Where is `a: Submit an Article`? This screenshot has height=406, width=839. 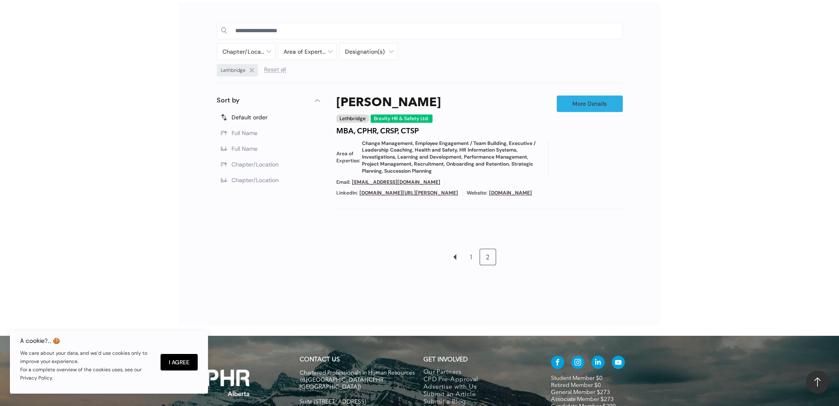 a: Submit an Article is located at coordinates (478, 394).